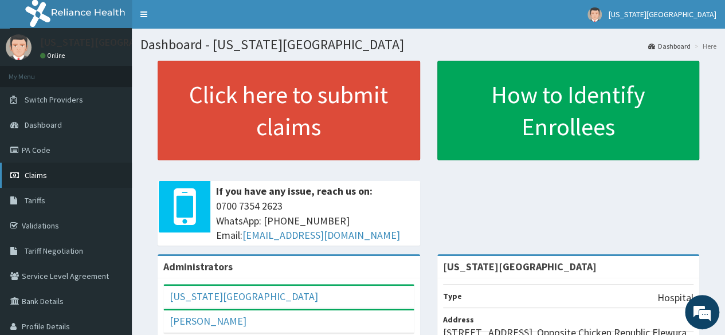 The height and width of the screenshot is (335, 725). What do you see at coordinates (43, 125) in the screenshot?
I see `span: Dashboard` at bounding box center [43, 125].